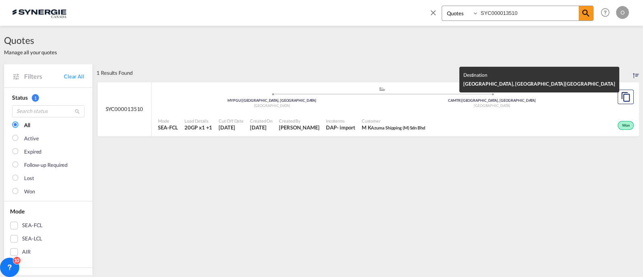  Describe the element at coordinates (26, 252) in the screenshot. I see `div: AIR` at that location.